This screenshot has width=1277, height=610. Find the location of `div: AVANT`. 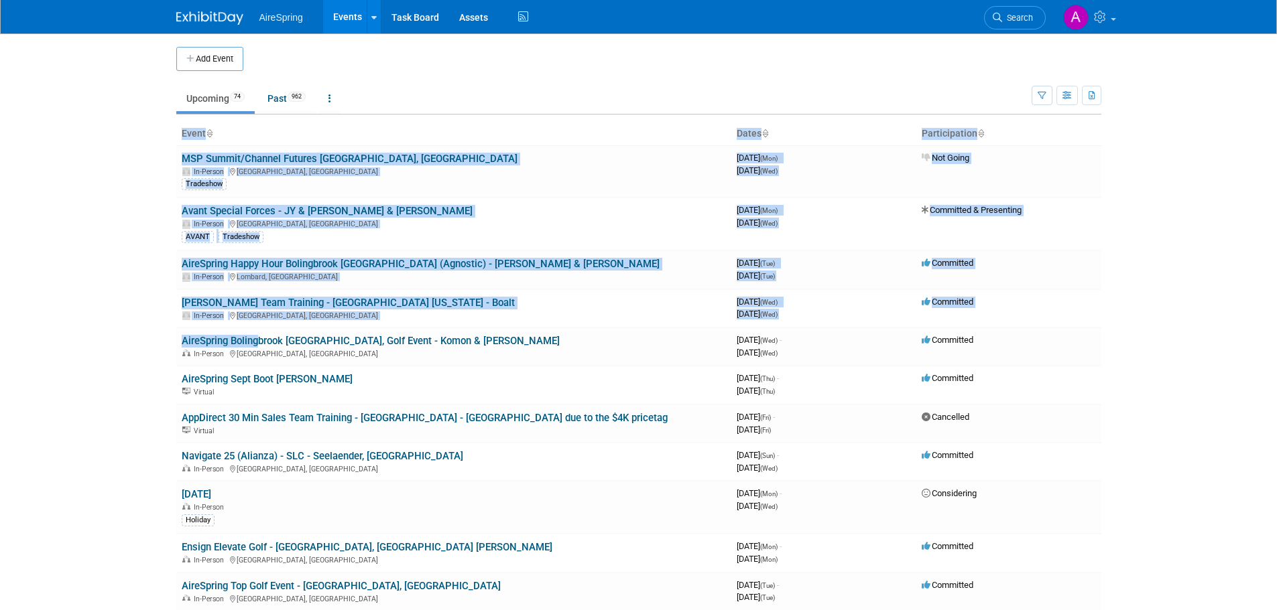

div: AVANT is located at coordinates (198, 237).